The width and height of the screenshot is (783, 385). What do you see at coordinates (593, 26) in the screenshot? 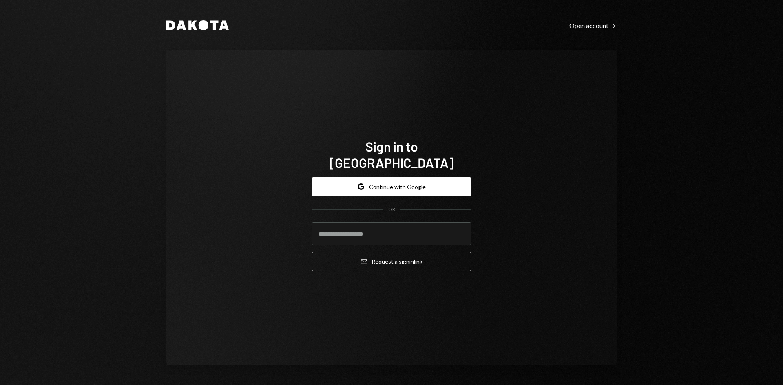
I see `div: Open account` at bounding box center [593, 26].